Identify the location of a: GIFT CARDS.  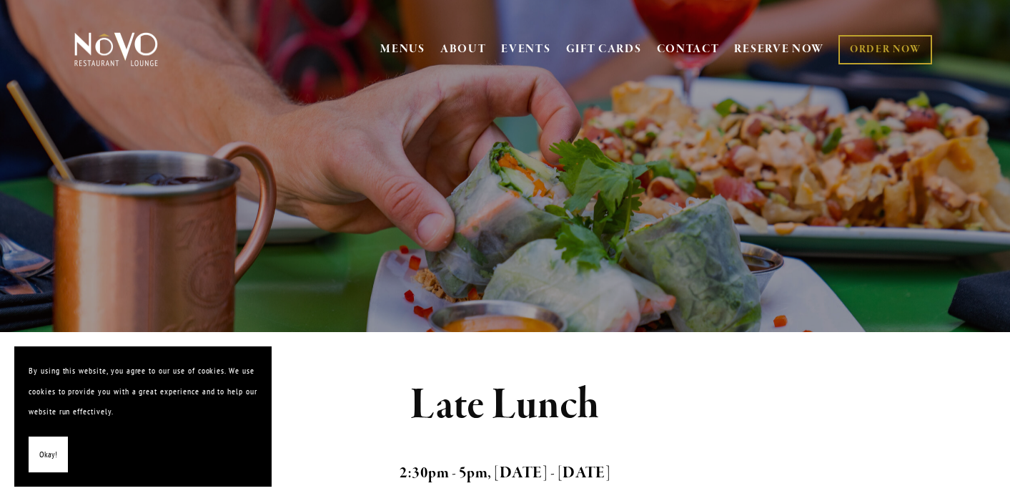
(604, 49).